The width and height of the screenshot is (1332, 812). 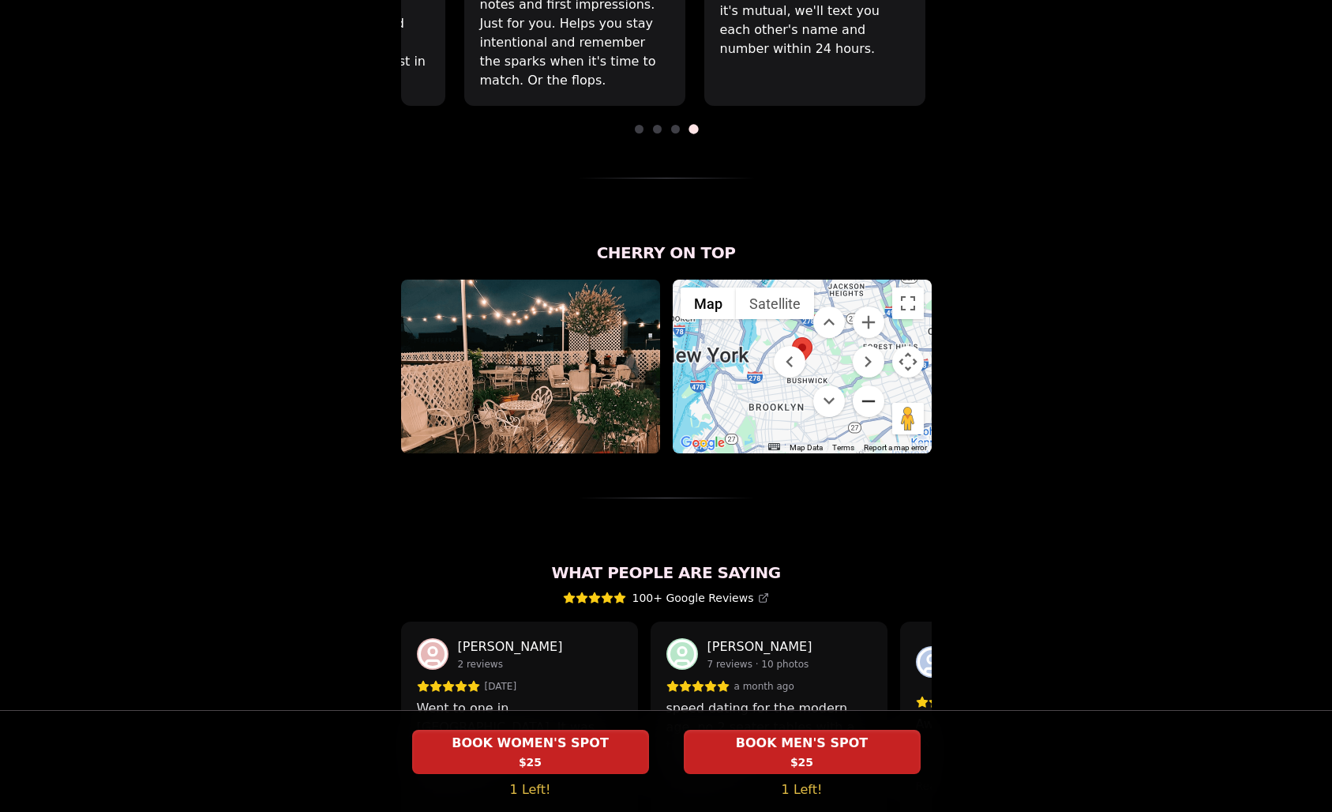 I want to click on button: BOOK MEN'S SPOT - 1 Left!, so click(x=802, y=752).